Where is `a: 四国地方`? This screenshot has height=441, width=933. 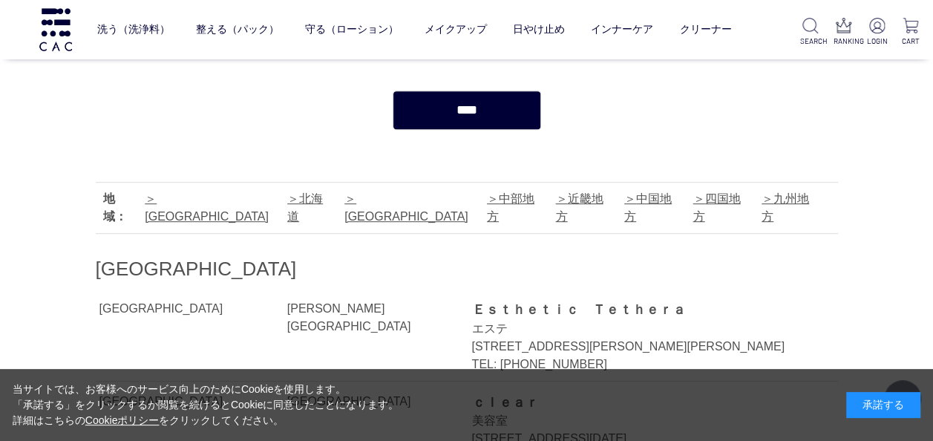 a: 四国地方 is located at coordinates (716, 207).